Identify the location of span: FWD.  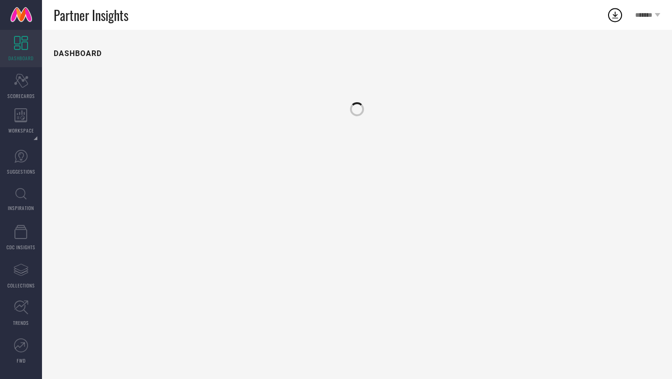
(21, 360).